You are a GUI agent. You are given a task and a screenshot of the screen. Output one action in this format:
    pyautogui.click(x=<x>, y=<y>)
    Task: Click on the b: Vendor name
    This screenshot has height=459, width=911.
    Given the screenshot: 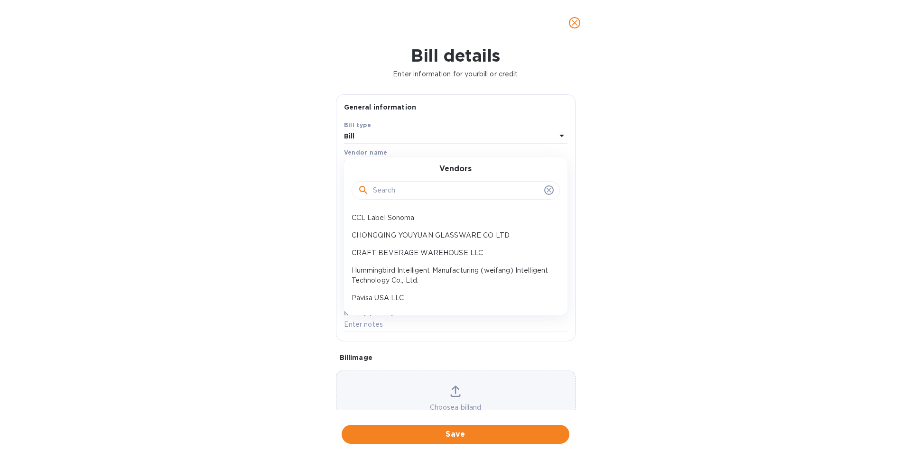 What is the action you would take?
    pyautogui.click(x=366, y=152)
    